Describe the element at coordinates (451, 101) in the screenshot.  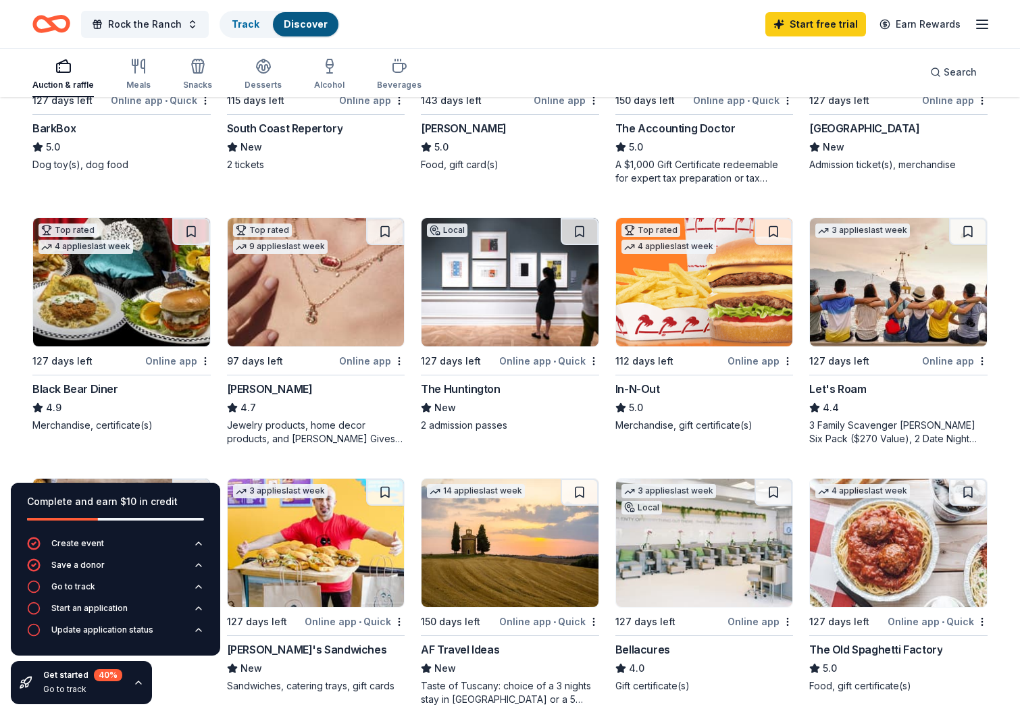
I see `div: 143 days left` at that location.